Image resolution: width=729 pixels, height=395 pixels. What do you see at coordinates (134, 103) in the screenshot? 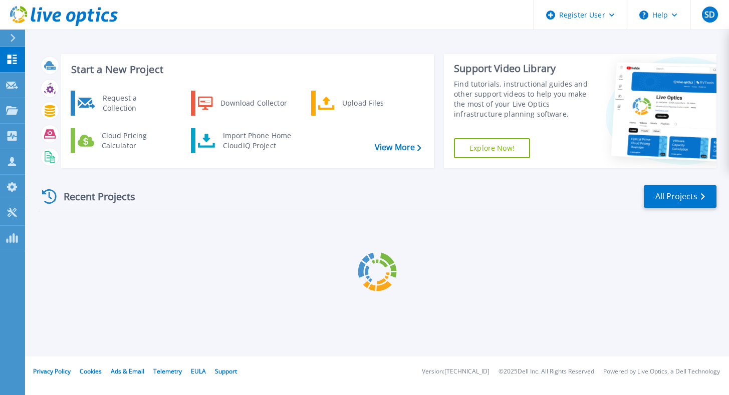
I see `div: Request a Collection` at bounding box center [134, 103].